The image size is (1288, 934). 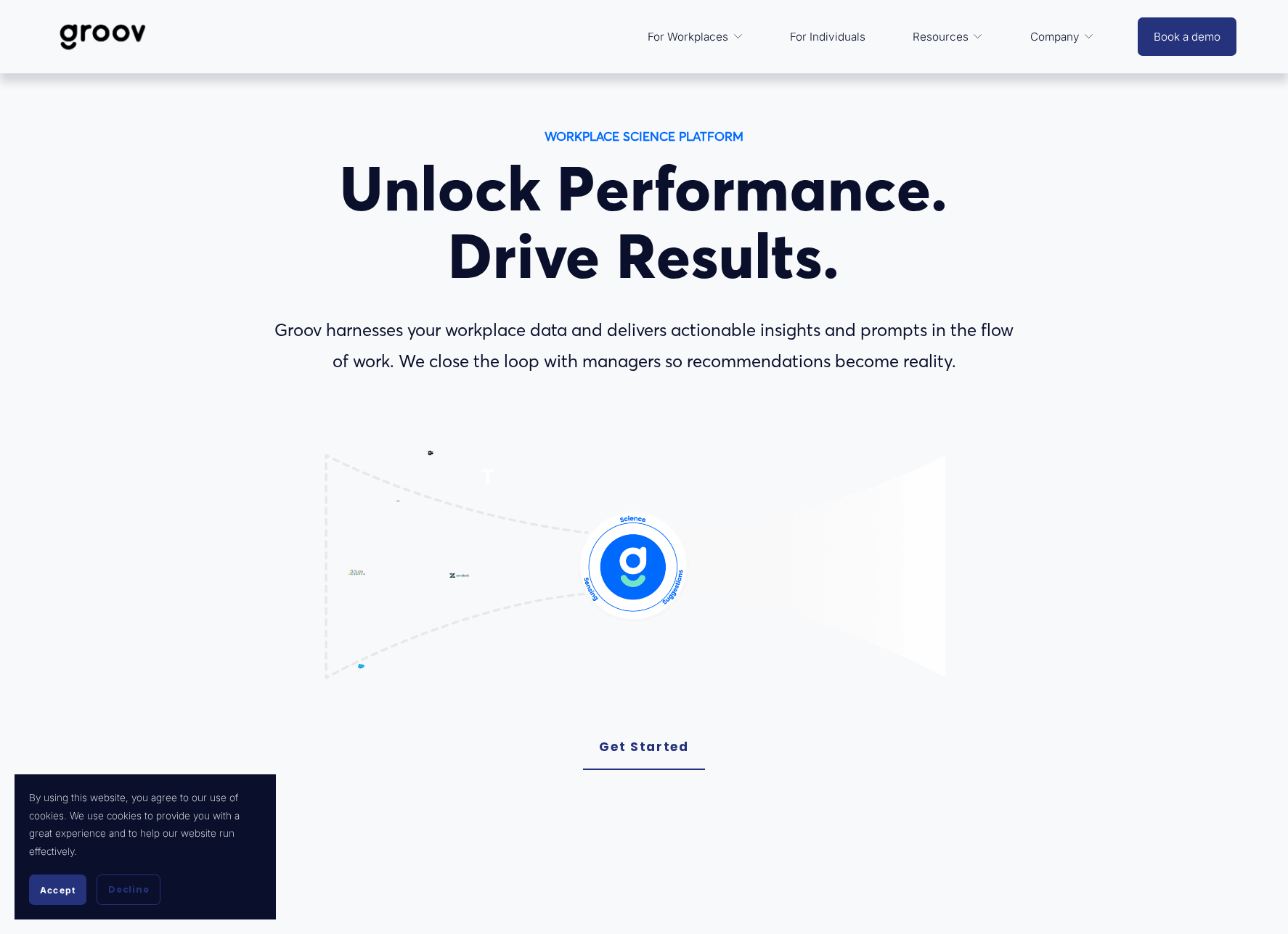 I want to click on h1: Unlock Performance. Drive Results., so click(x=644, y=223).